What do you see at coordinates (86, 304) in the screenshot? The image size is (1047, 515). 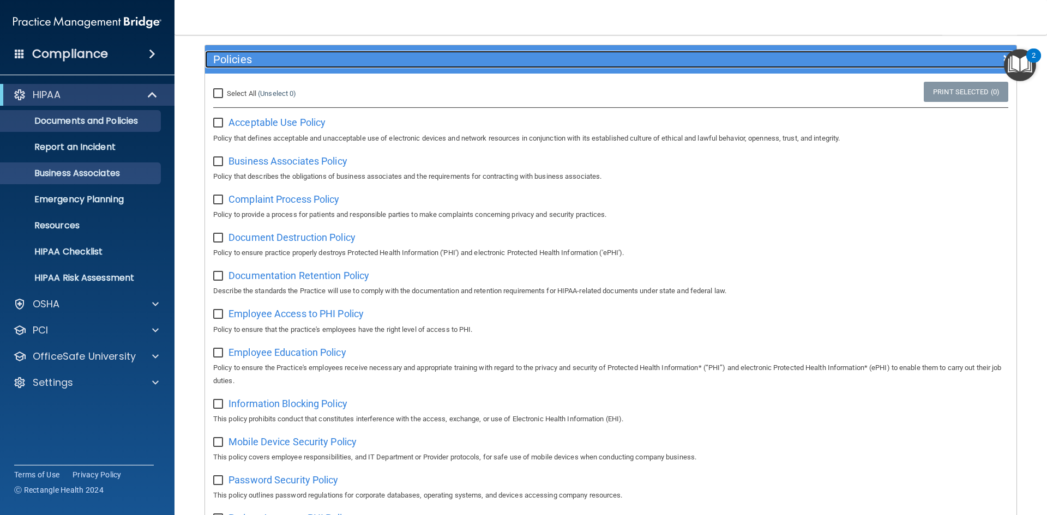 I see `a: OSHA` at bounding box center [86, 304].